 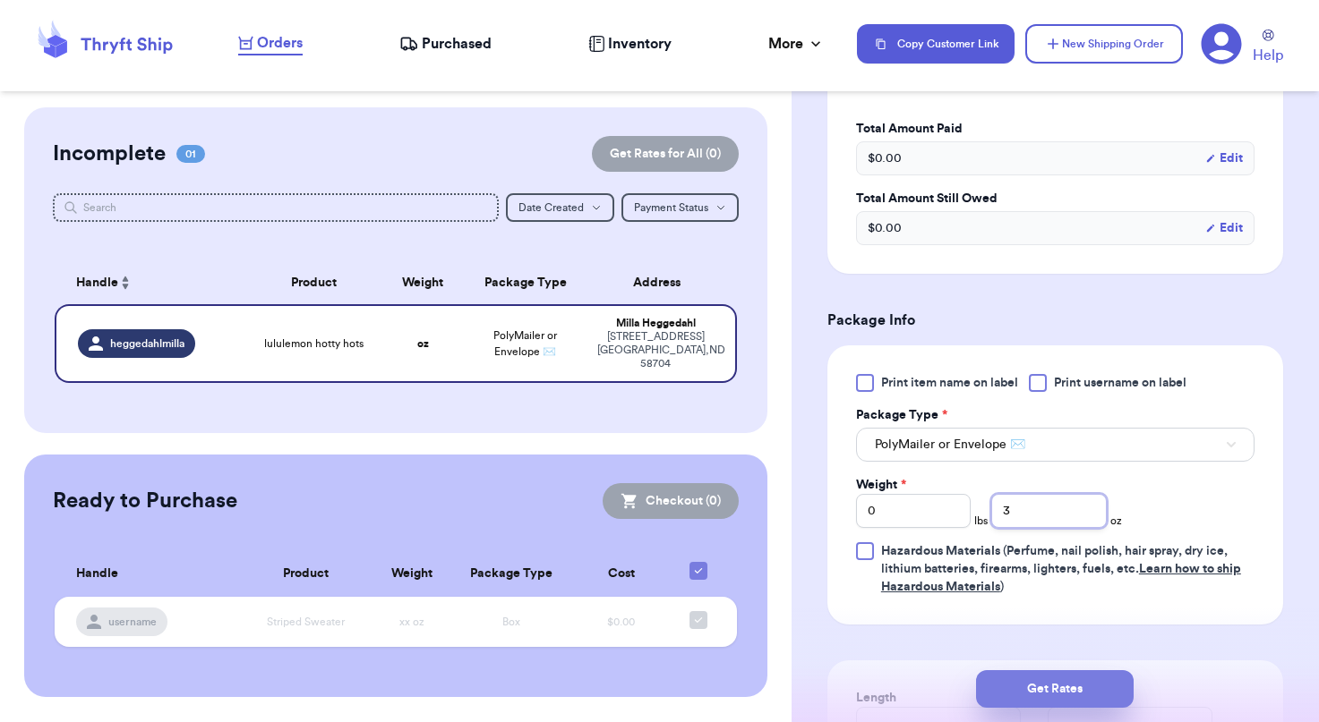 What do you see at coordinates (1055, 320) in the screenshot?
I see `h3: Package Info` at bounding box center [1055, 320].